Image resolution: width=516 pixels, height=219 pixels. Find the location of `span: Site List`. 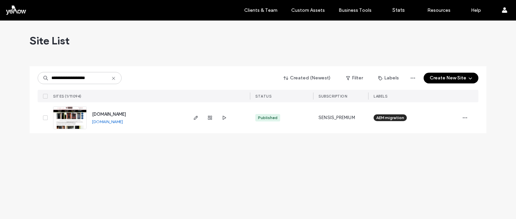

span: Site List is located at coordinates (49, 41).